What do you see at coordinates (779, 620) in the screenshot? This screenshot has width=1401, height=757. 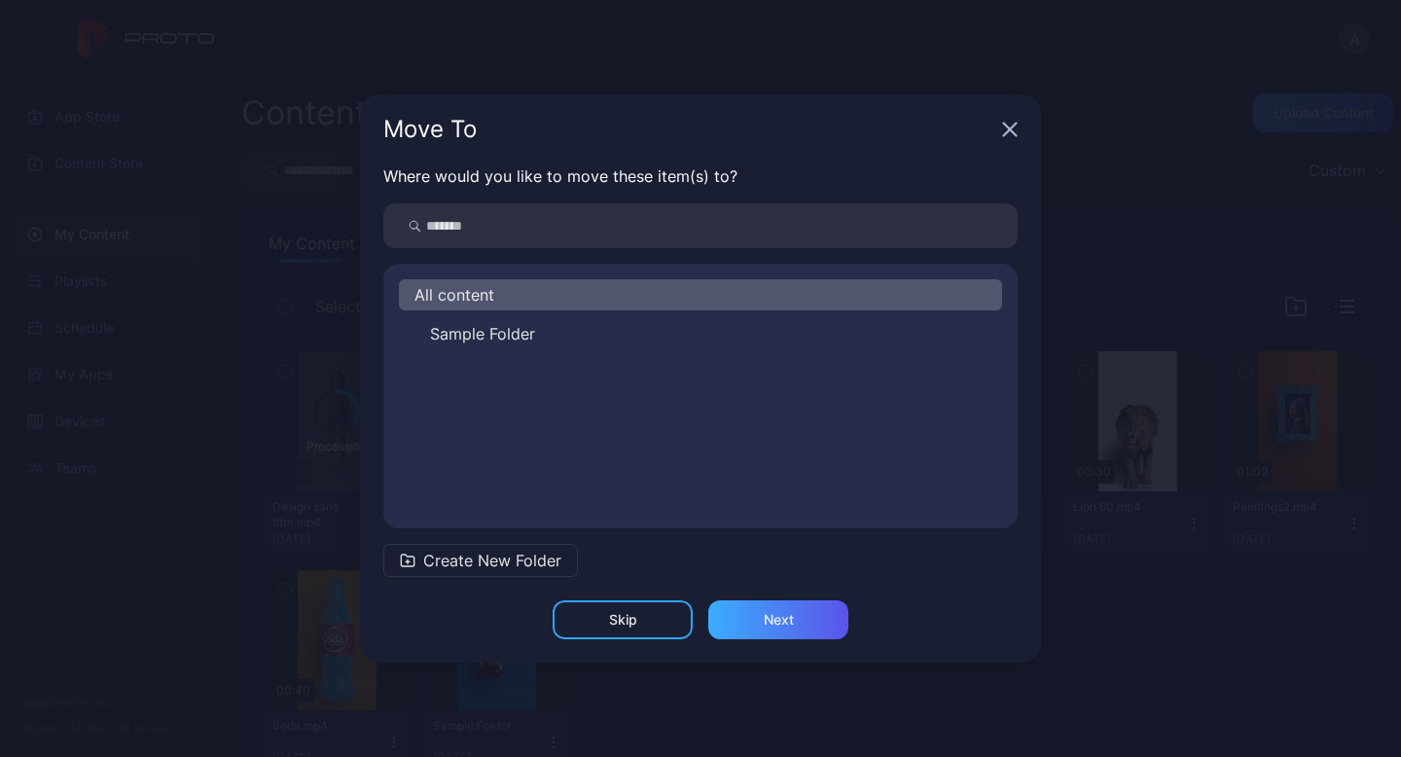 I see `div: Next` at bounding box center [779, 620].